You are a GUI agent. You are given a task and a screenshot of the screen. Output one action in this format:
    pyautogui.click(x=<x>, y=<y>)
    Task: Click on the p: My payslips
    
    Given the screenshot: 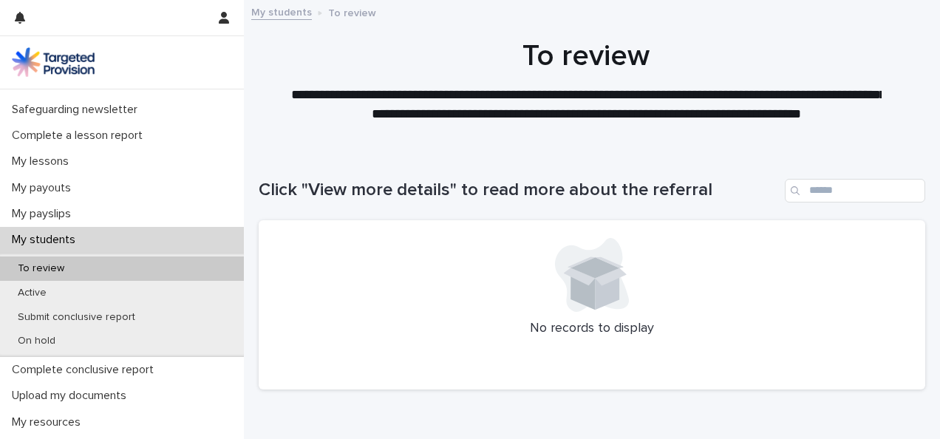 What is the action you would take?
    pyautogui.click(x=44, y=214)
    